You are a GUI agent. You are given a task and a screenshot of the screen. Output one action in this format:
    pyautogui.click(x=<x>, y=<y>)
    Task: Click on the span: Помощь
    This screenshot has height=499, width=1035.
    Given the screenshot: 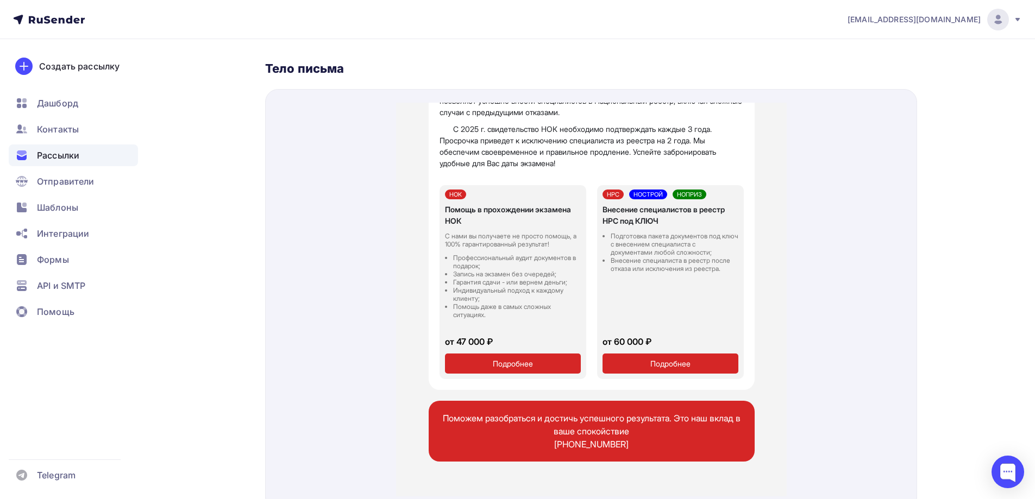 What is the action you would take?
    pyautogui.click(x=55, y=312)
    